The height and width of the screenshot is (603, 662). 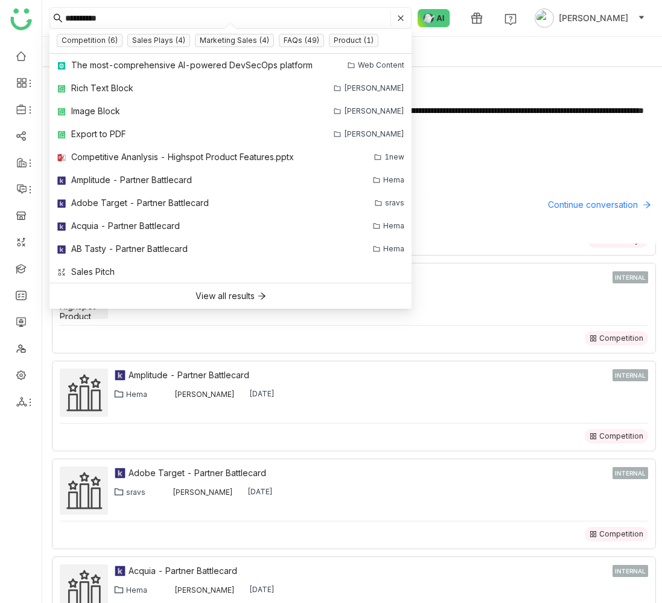 What do you see at coordinates (381, 65) in the screenshot?
I see `div: Web Content` at bounding box center [381, 65].